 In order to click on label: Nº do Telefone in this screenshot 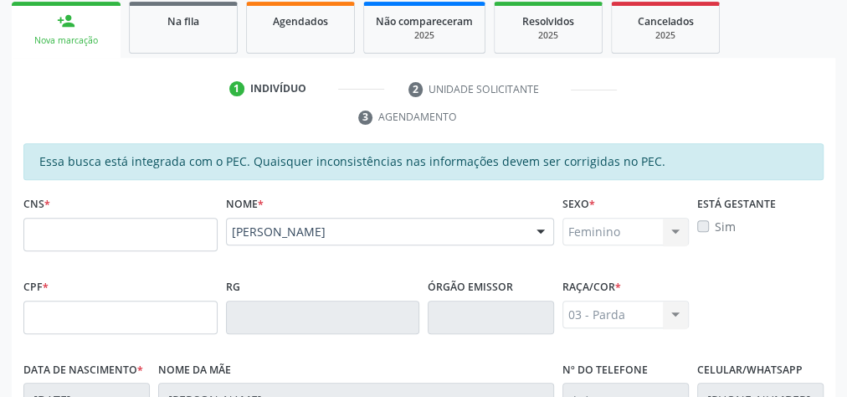, I will do `click(605, 370)`.